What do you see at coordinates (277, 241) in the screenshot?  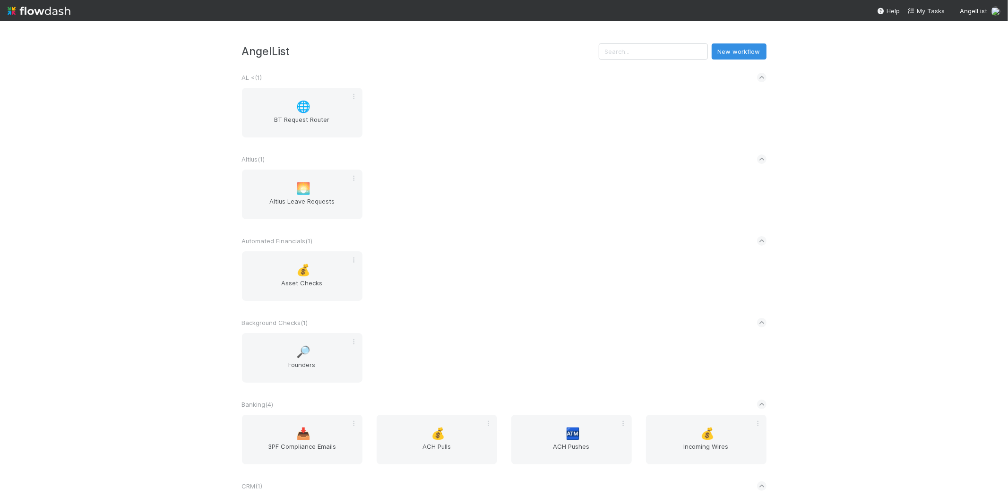 I see `span: Automated Financials ( 1 )` at bounding box center [277, 241].